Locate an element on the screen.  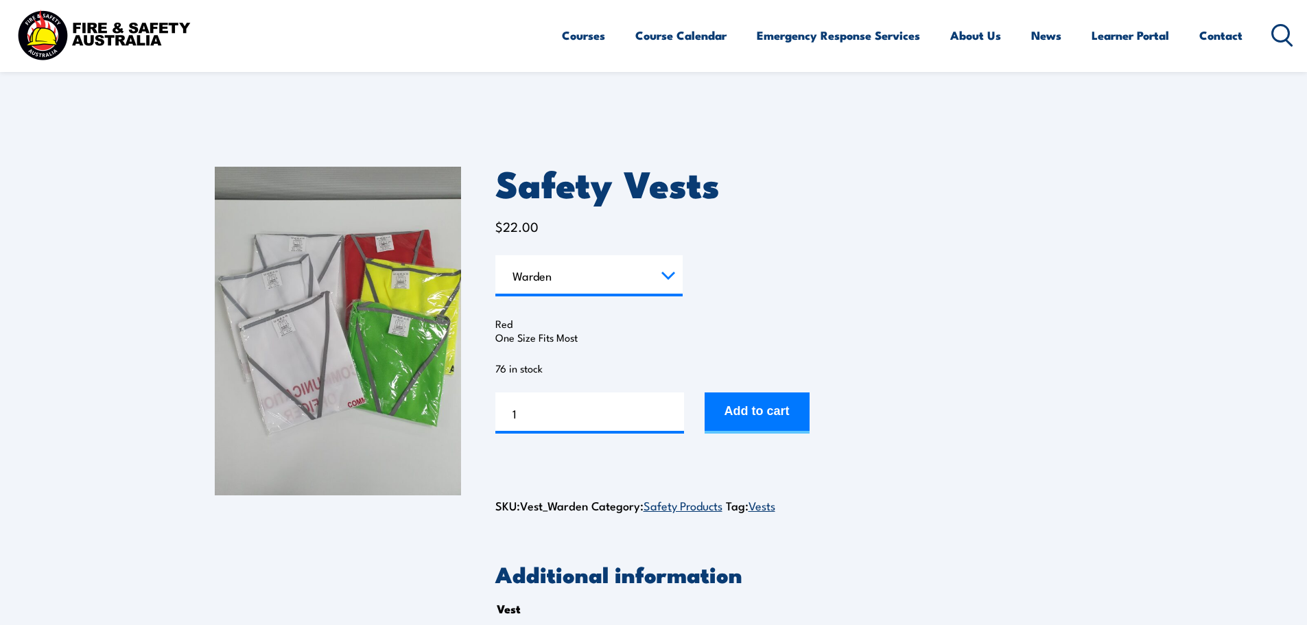
a: Courses is located at coordinates (583, 35).